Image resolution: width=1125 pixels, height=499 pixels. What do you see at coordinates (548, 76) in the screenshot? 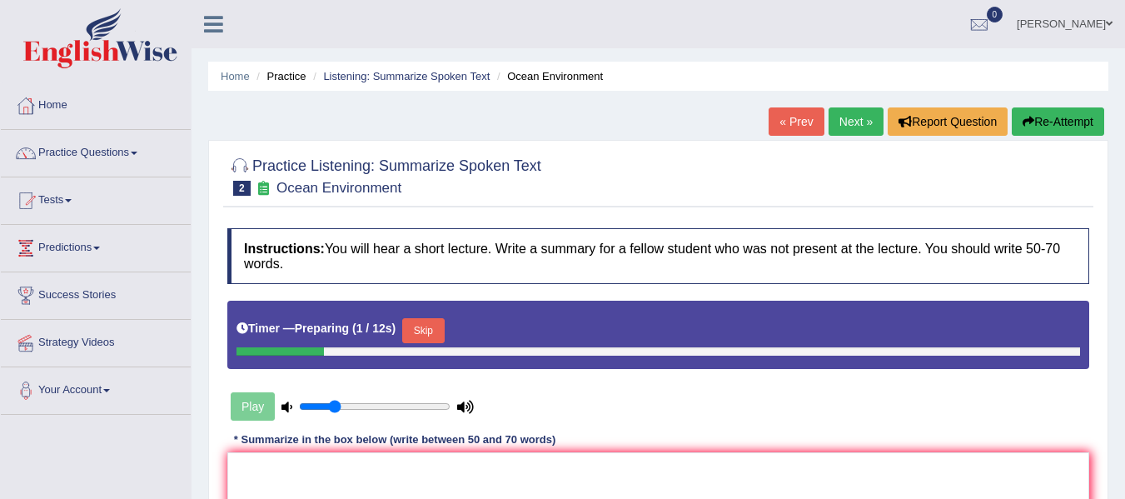
I see `li: Ocean Environment` at bounding box center [548, 76].